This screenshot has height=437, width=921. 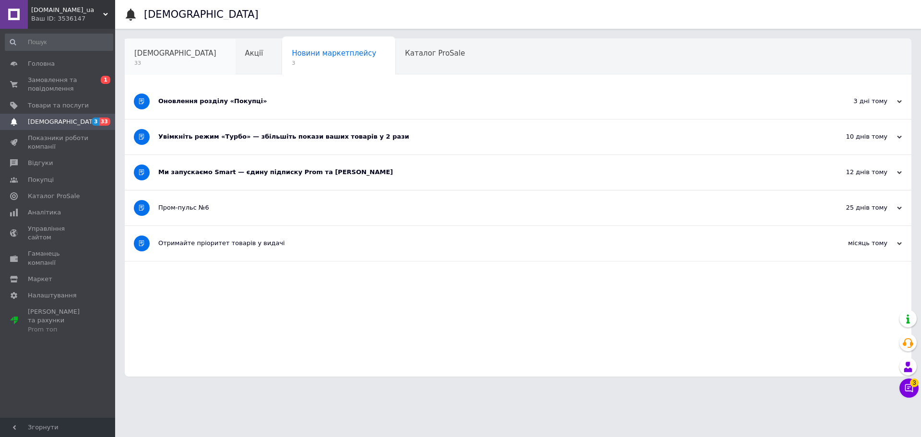 I want to click on span: Акції, so click(x=254, y=53).